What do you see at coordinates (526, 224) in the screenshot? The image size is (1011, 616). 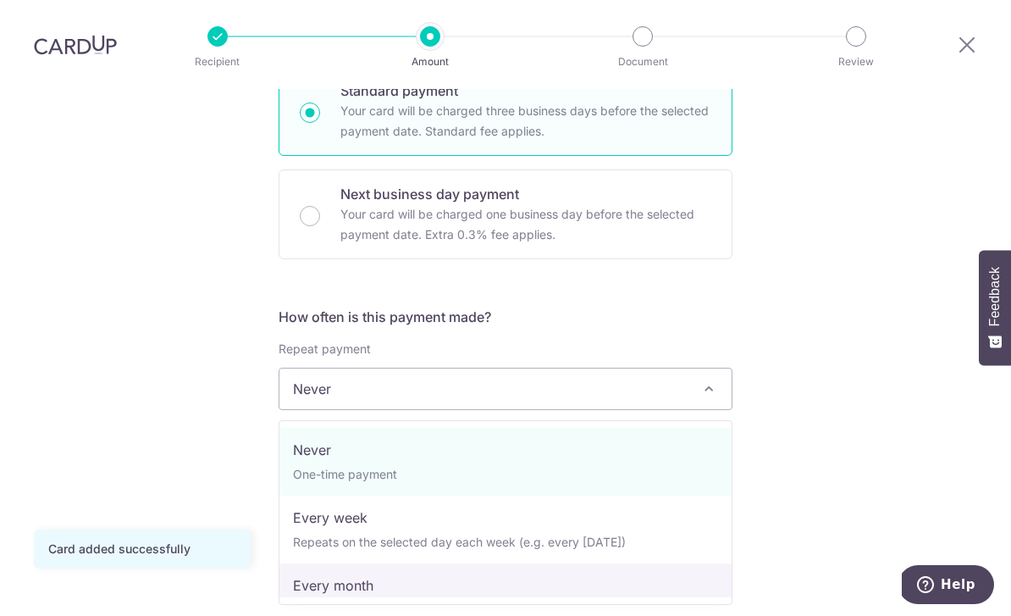 I see `p: Your card will be charged one business day before the selected payment date. Extra 0.3% fee applies.` at bounding box center [526, 224].